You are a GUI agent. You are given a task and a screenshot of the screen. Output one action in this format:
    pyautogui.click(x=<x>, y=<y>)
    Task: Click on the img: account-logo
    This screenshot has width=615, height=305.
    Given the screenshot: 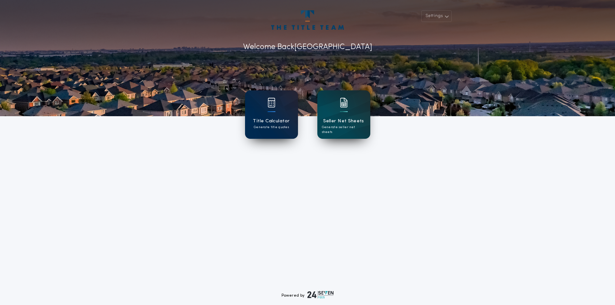 What is the action you would take?
    pyautogui.click(x=307, y=20)
    